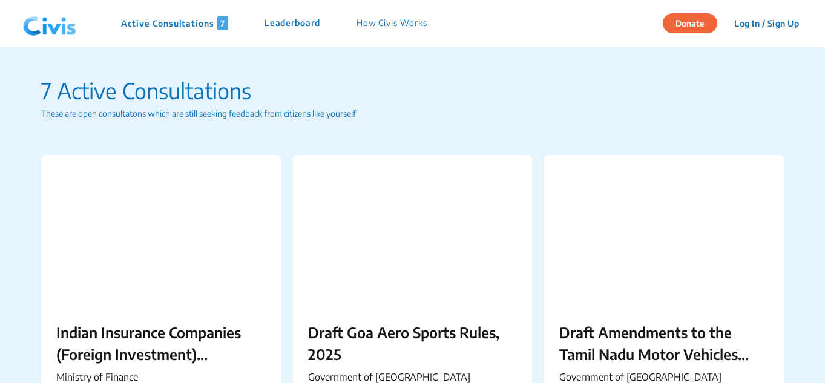 This screenshot has height=383, width=825. Describe the element at coordinates (174, 23) in the screenshot. I see `p: Active Consultations` at that location.